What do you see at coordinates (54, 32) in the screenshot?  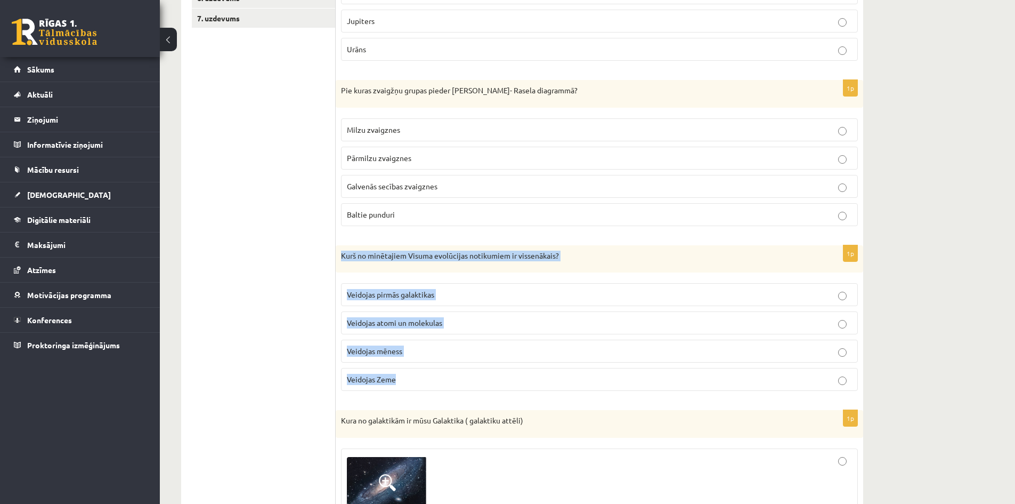 I see `a: Rīgas 1. Tālmācības vidusskola` at bounding box center [54, 32].